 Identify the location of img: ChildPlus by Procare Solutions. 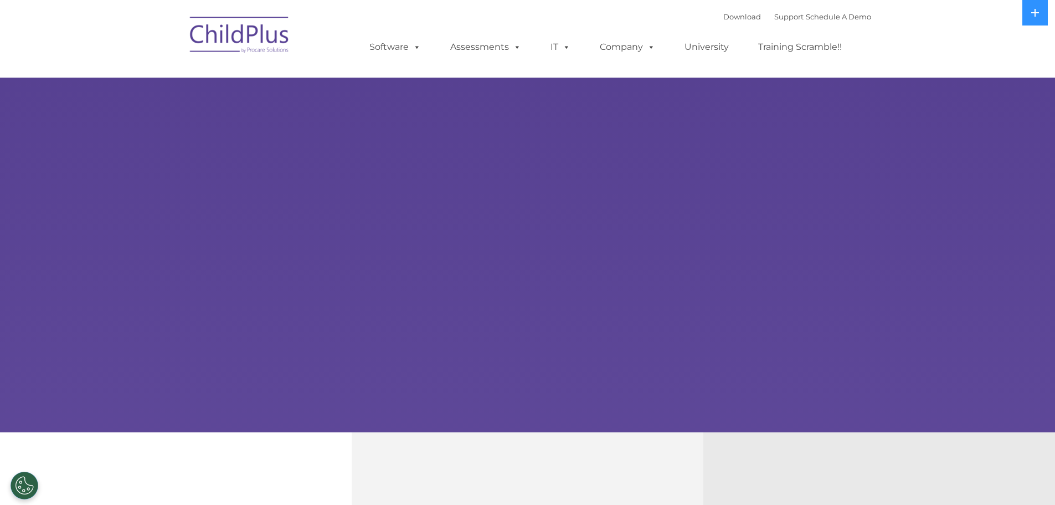
(240, 37).